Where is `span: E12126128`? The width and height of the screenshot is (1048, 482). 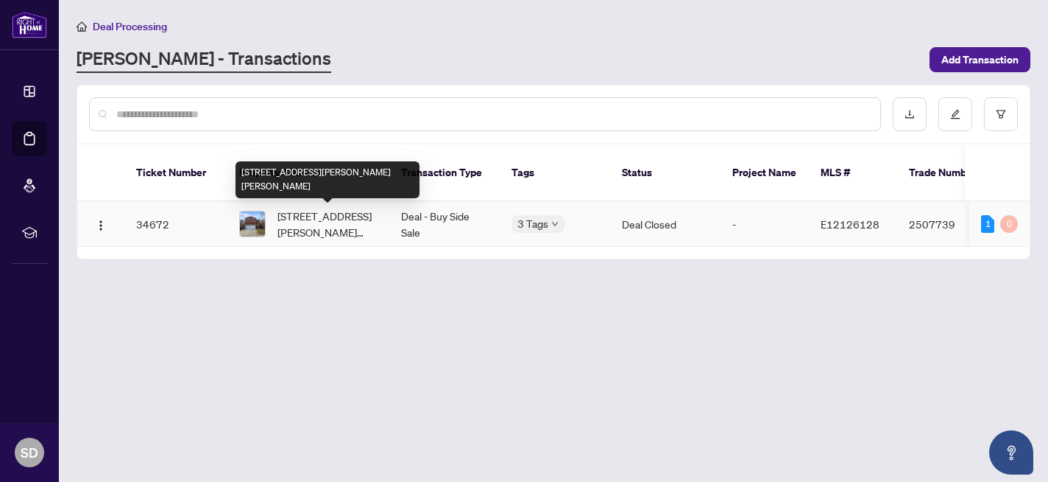
span: E12126128 is located at coordinates (850, 224).